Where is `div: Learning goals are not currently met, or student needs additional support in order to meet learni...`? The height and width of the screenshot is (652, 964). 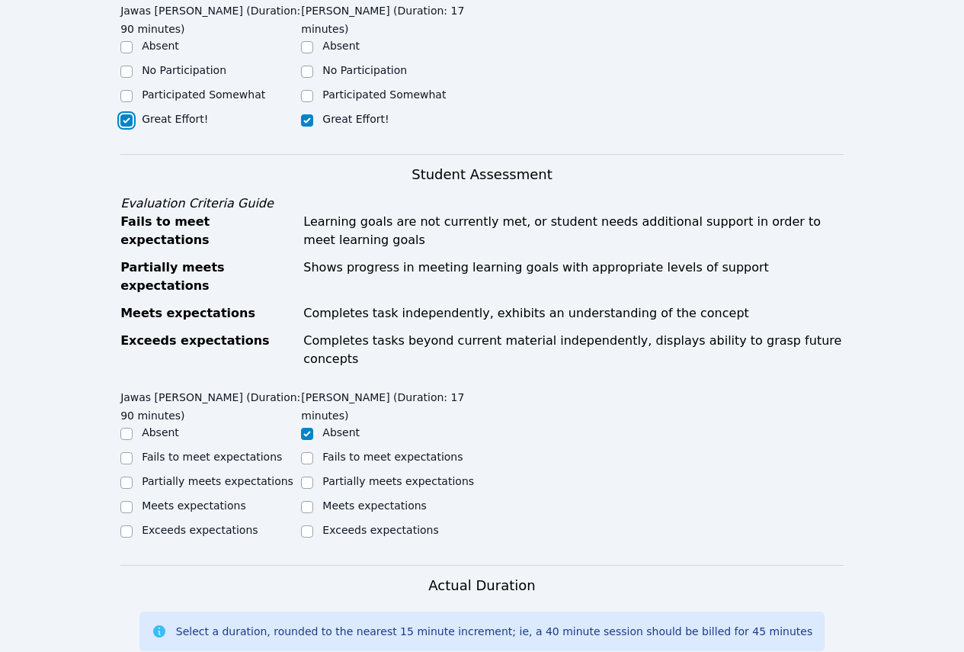 div: Learning goals are not currently met, or student needs additional support in order to meet learni... is located at coordinates (573, 231).